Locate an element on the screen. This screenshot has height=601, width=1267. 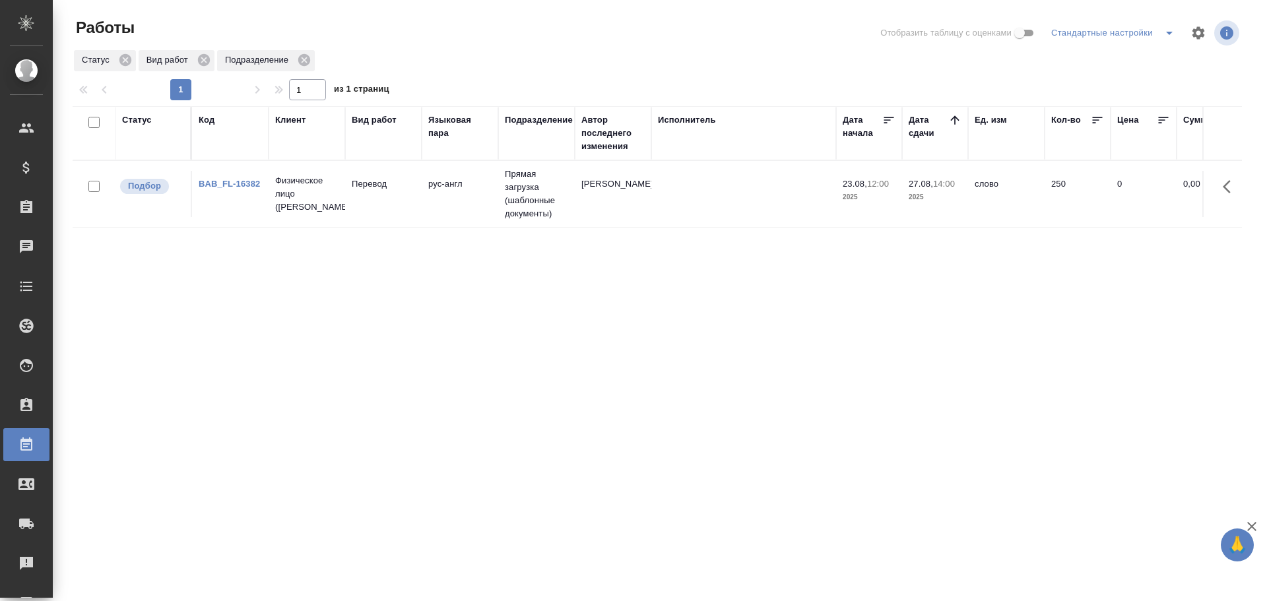
button: Здесь прячутся важные кнопки is located at coordinates (1230, 187).